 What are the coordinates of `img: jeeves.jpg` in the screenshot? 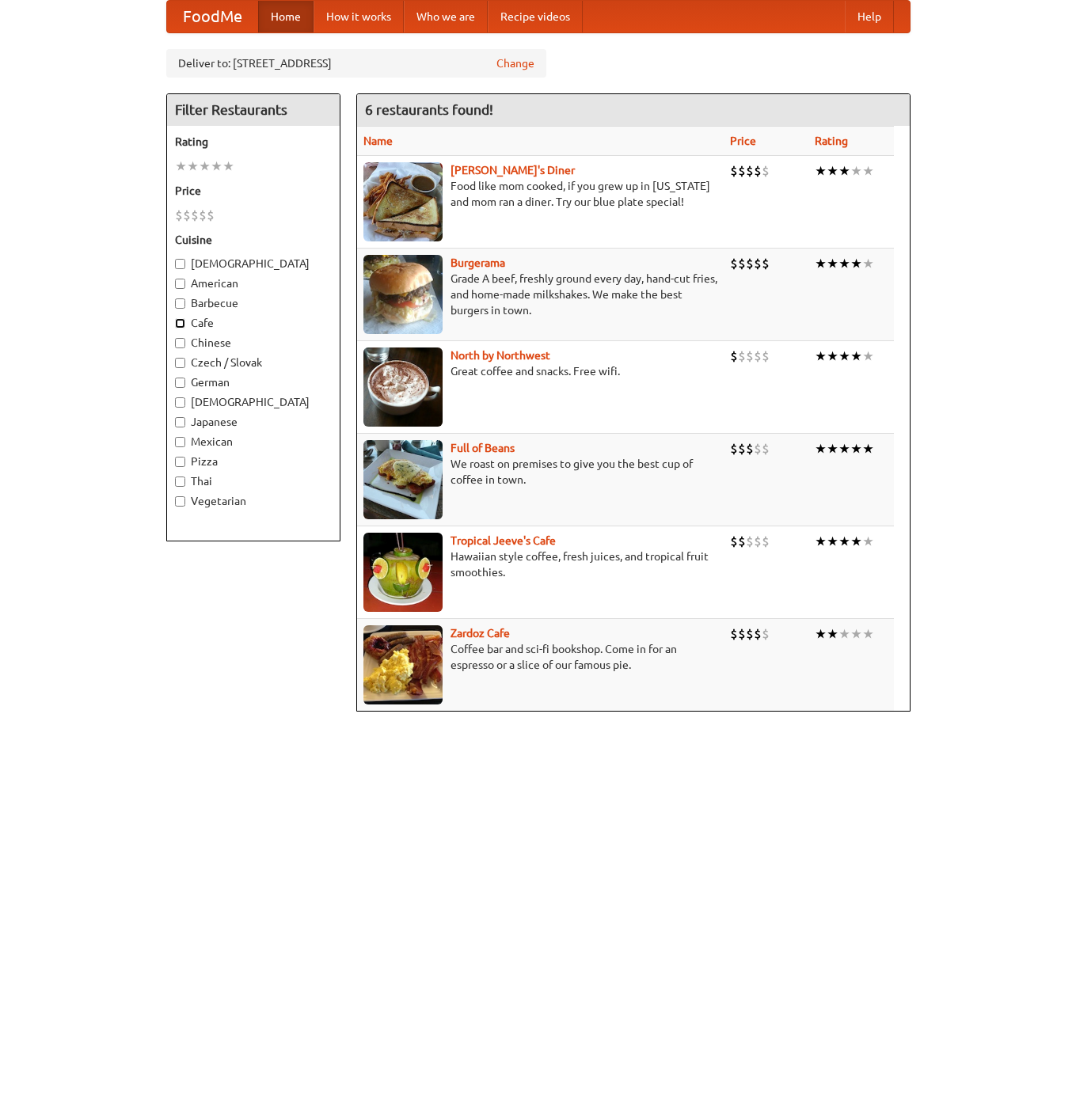 It's located at (403, 573).